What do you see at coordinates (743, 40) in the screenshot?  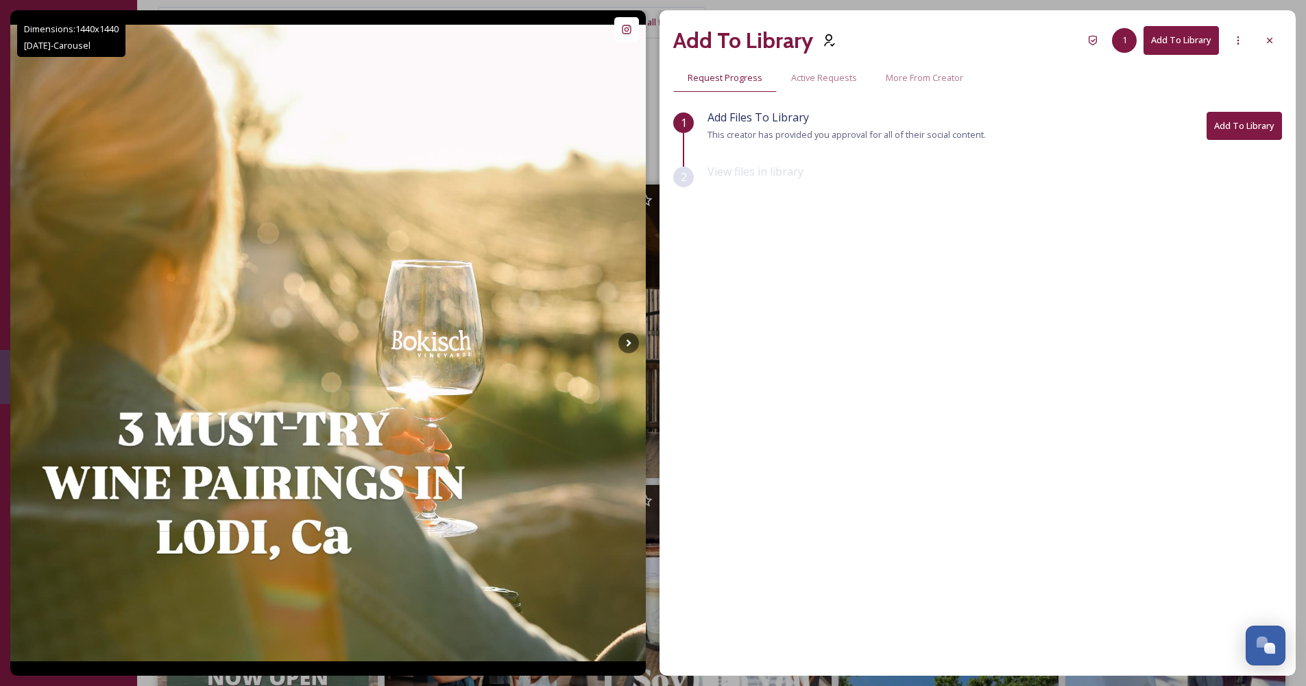 I see `h2: Add To Library` at bounding box center [743, 40].